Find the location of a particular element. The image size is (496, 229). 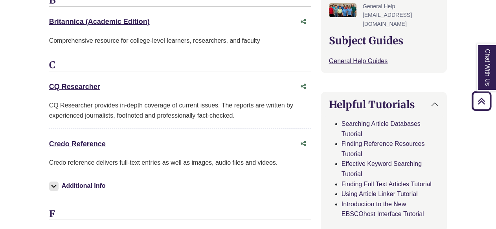

a: CQ Researcher is located at coordinates (75, 87).